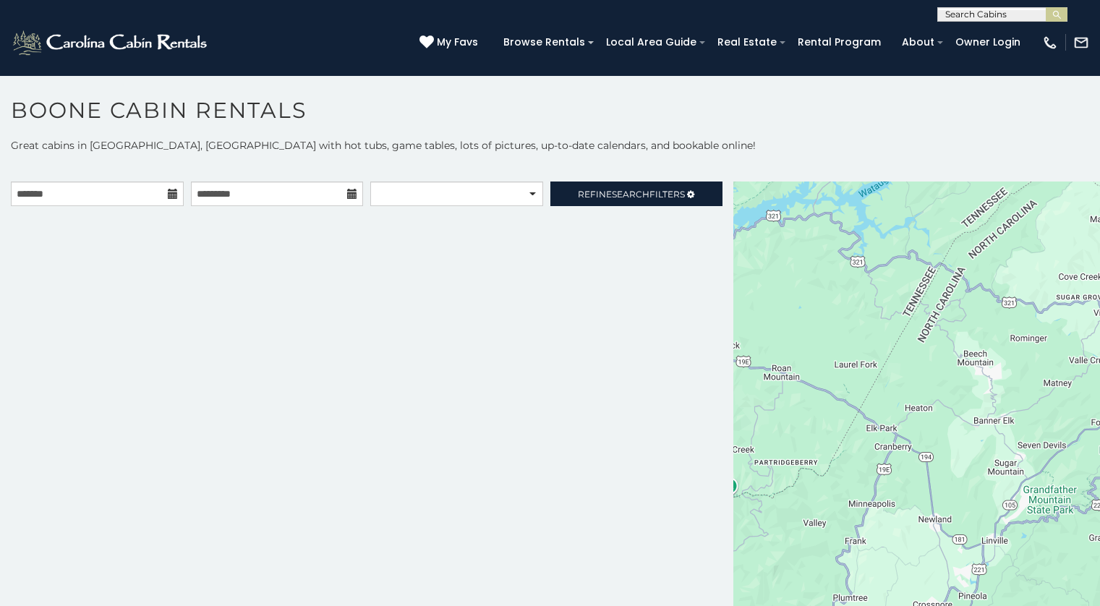 This screenshot has width=1100, height=606. Describe the element at coordinates (457, 42) in the screenshot. I see `span: My Favs` at that location.